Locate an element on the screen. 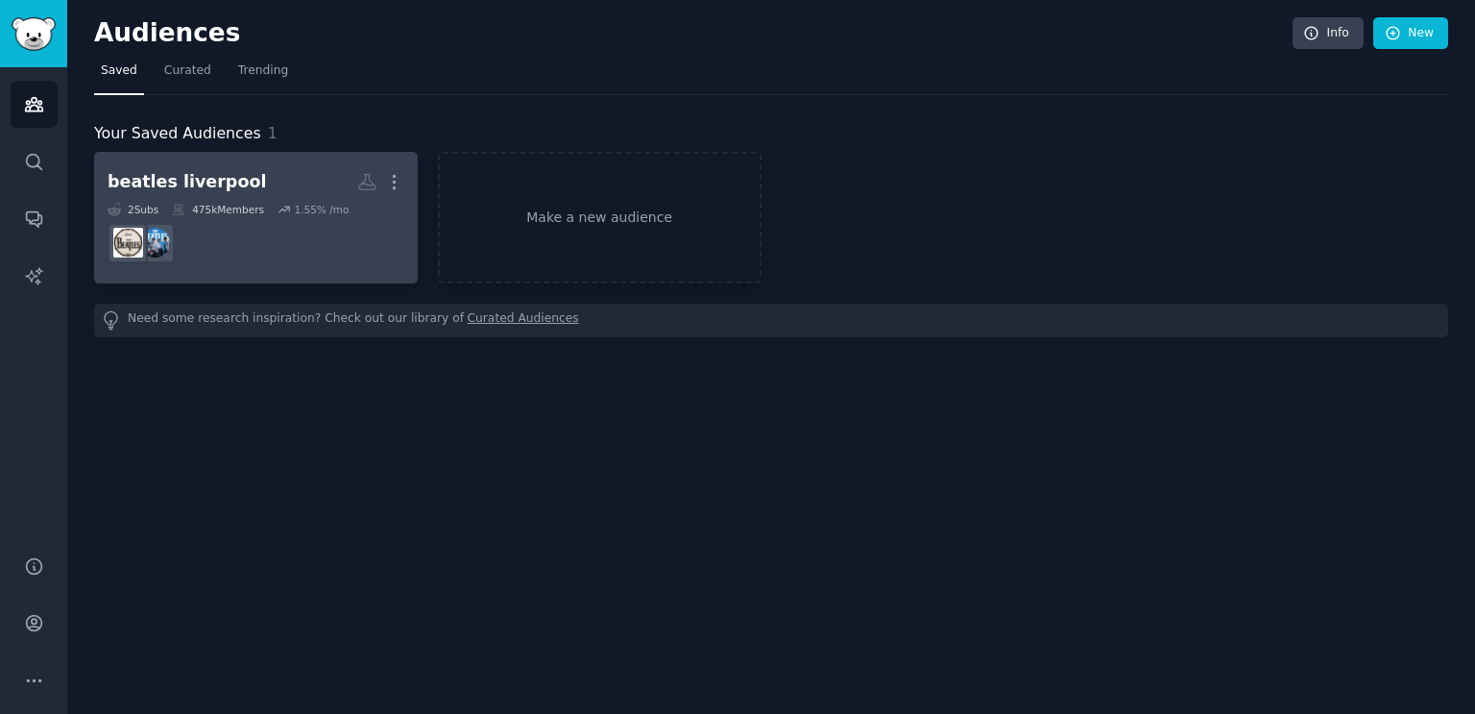 This screenshot has width=1475, height=714. div: 475k Members is located at coordinates (218, 209).